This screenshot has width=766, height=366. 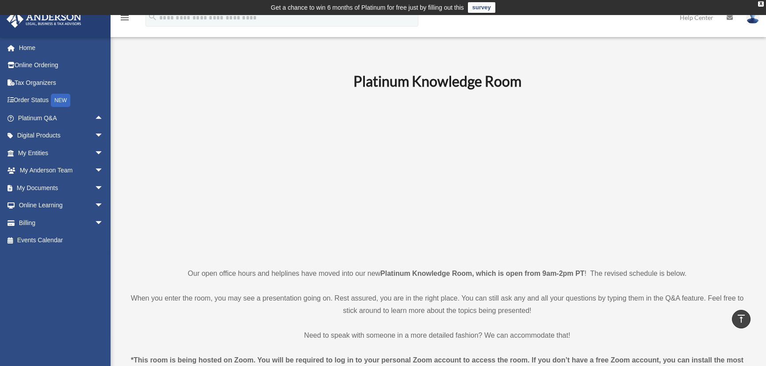 I want to click on img: User Pic, so click(x=752, y=17).